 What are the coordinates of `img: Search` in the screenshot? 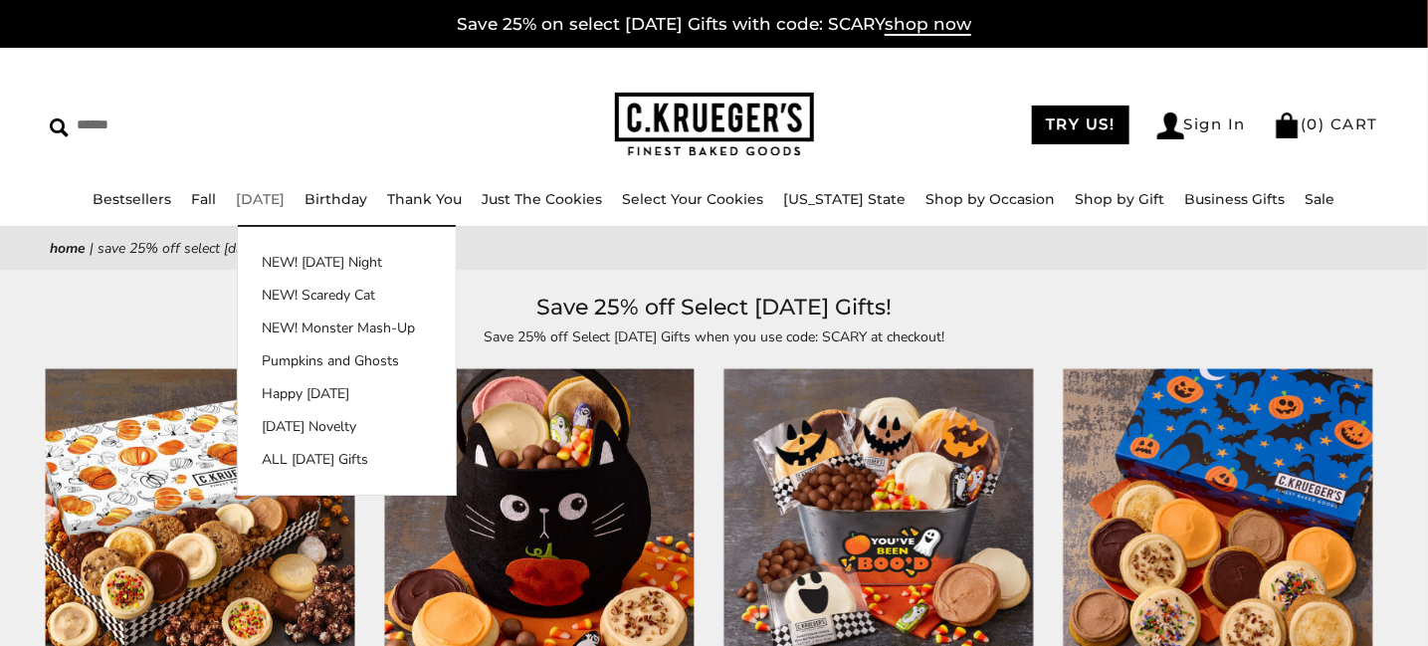 It's located at (59, 127).